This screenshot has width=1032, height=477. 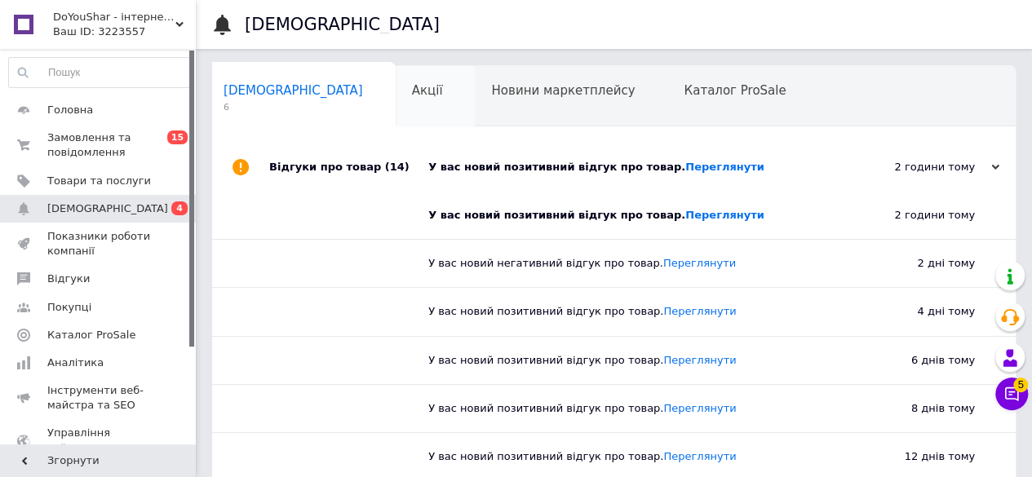 What do you see at coordinates (293, 107) in the screenshot?
I see `span: 6` at bounding box center [293, 107].